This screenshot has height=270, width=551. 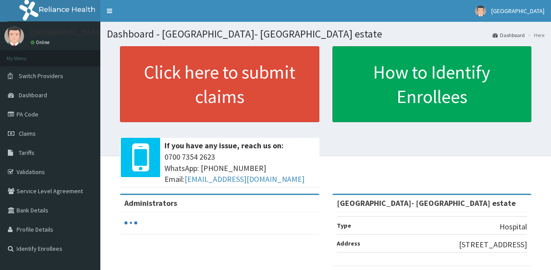 What do you see at coordinates (535, 35) in the screenshot?
I see `li: Here` at bounding box center [535, 35].